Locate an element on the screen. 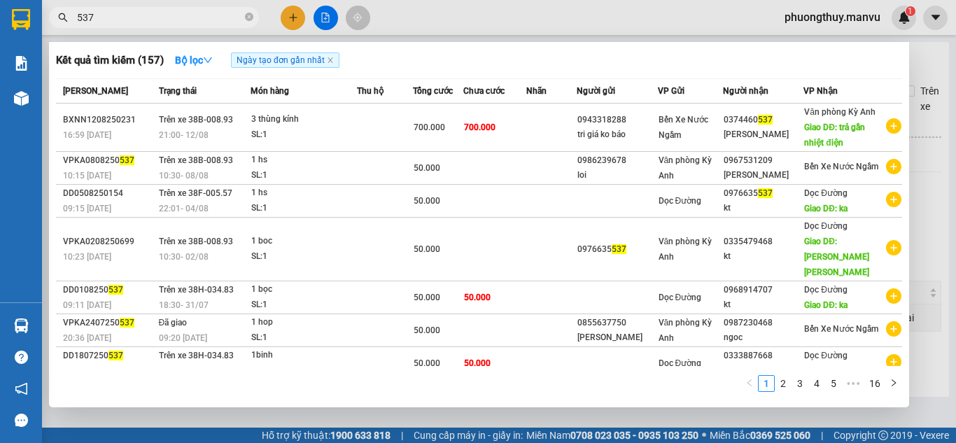  li: 5 is located at coordinates (834, 384).